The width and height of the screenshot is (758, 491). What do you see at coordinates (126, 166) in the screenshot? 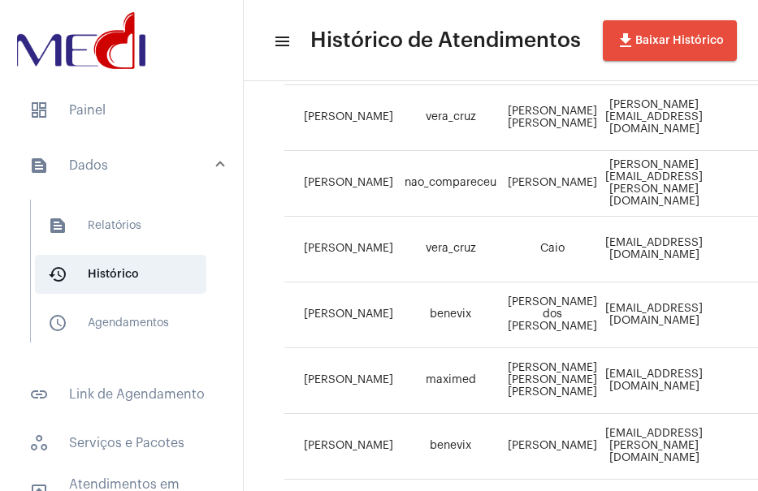
I see `mat-expansion-panel-header: sidenav iconDados` at bounding box center [126, 166].